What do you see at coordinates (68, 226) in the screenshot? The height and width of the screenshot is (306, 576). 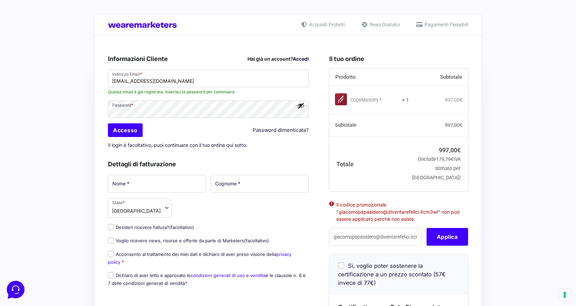 I see `button: Messaggi` at bounding box center [68, 226].